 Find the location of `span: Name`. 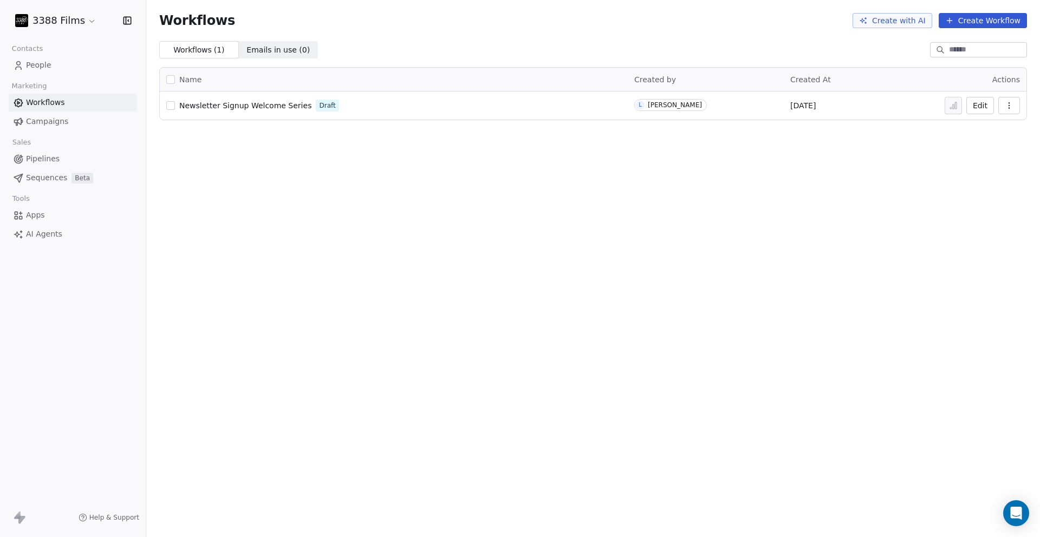

span: Name is located at coordinates (190, 80).